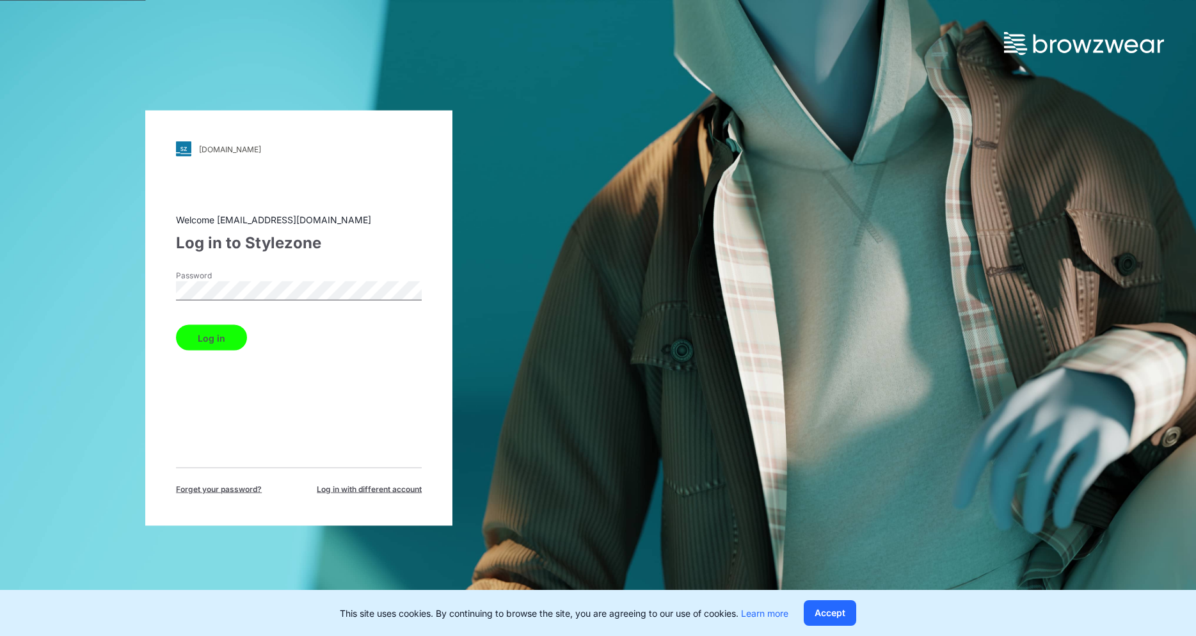 This screenshot has width=1196, height=636. Describe the element at coordinates (299, 243) in the screenshot. I see `div: Log in to Stylezone` at that location.